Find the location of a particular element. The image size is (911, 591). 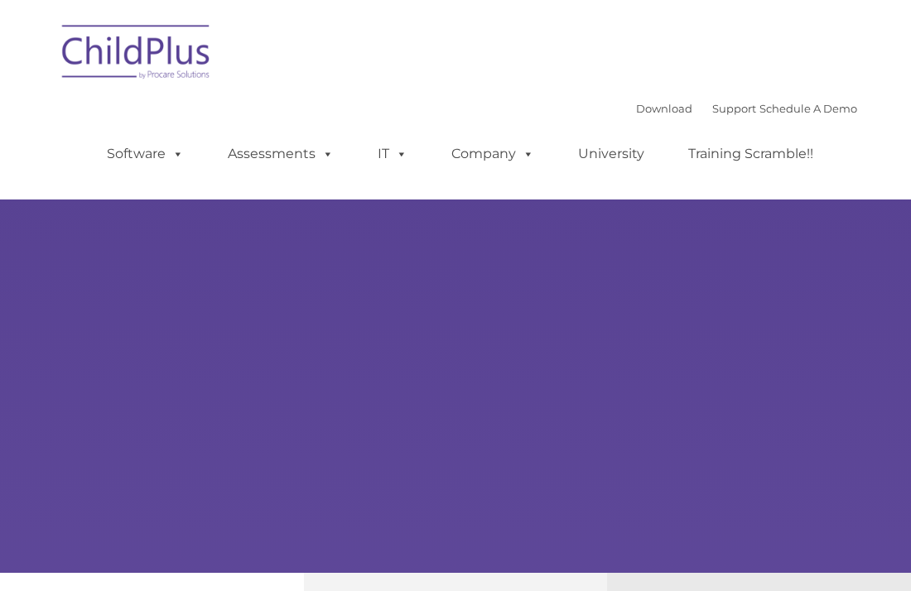

a: Assessments is located at coordinates (281, 154).